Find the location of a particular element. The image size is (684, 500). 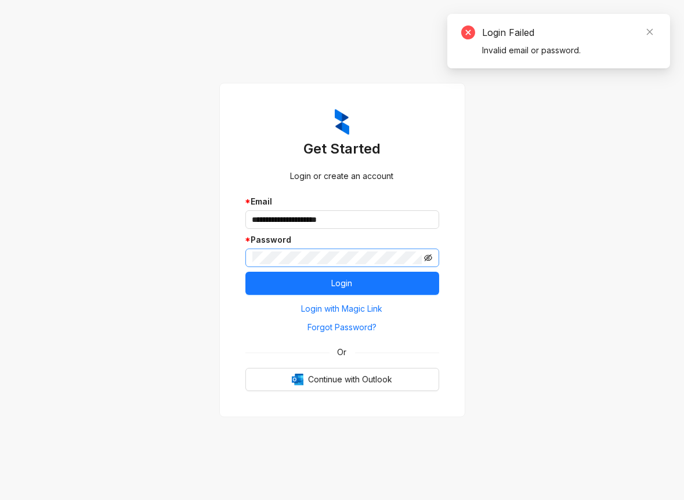

h3: Get Started is located at coordinates (342, 149).